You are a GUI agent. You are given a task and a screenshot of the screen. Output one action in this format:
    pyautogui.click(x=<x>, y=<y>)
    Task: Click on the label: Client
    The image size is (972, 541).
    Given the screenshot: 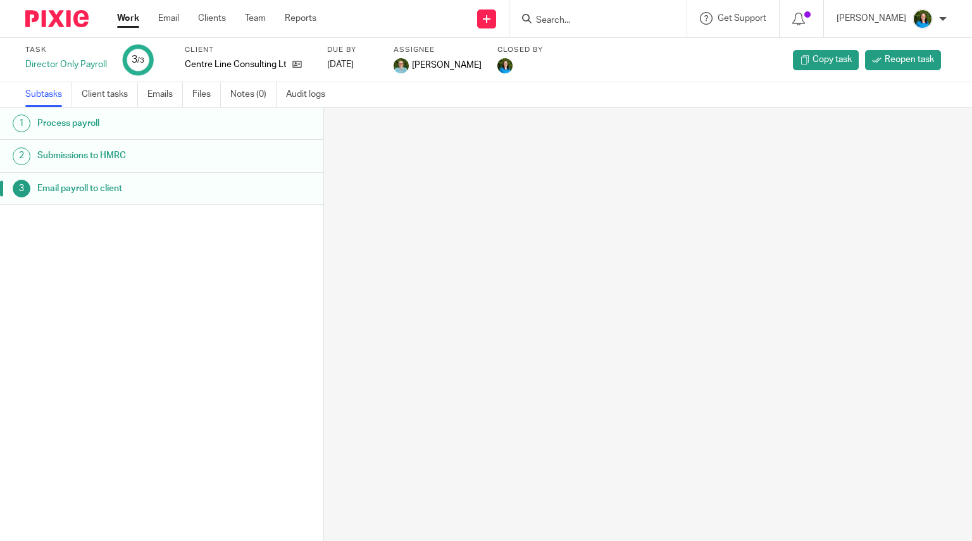 What is the action you would take?
    pyautogui.click(x=248, y=50)
    